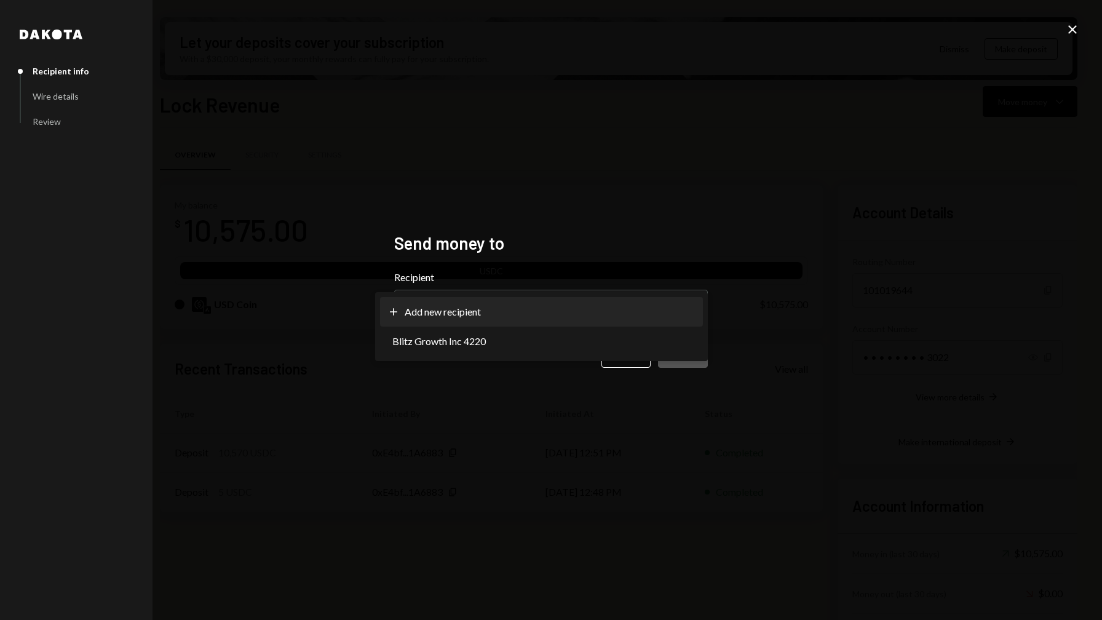  I want to click on button: Recipient, so click(551, 307).